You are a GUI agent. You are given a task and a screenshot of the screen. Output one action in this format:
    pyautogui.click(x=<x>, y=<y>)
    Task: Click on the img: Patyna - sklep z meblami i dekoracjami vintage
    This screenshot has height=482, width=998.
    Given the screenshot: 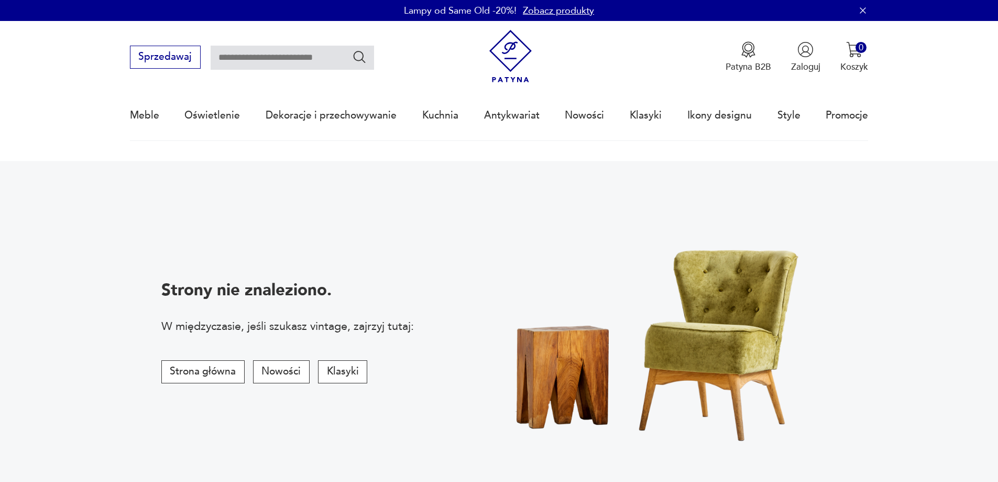 What is the action you would take?
    pyautogui.click(x=510, y=56)
    